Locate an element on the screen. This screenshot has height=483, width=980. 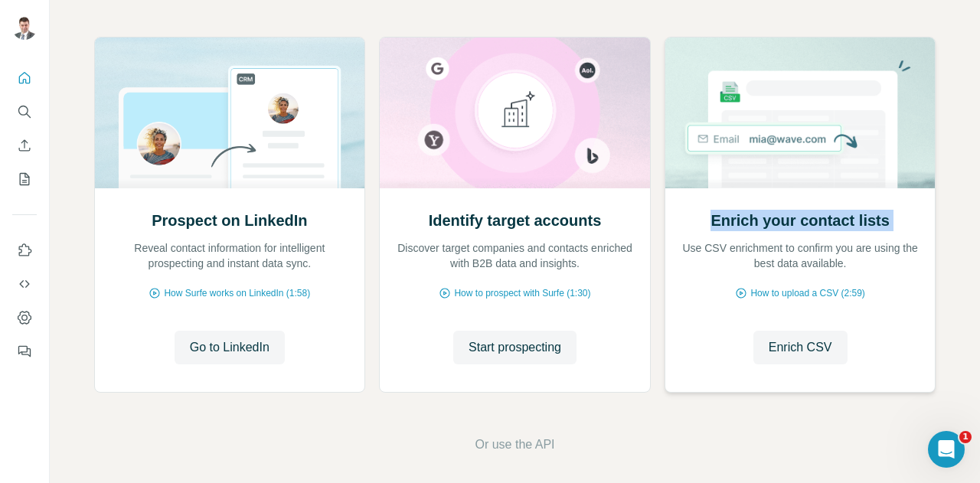
img: Enrich your contact lists is located at coordinates (800, 113).